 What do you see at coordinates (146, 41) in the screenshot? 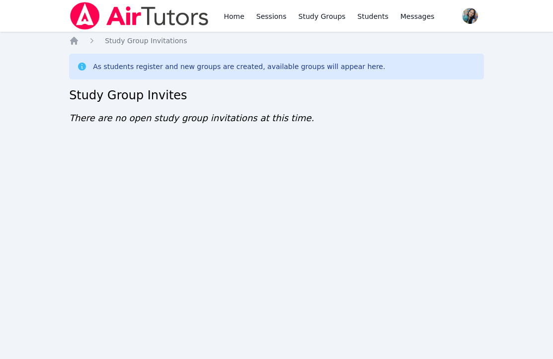
I see `span: Study Group Invitations` at bounding box center [146, 41].